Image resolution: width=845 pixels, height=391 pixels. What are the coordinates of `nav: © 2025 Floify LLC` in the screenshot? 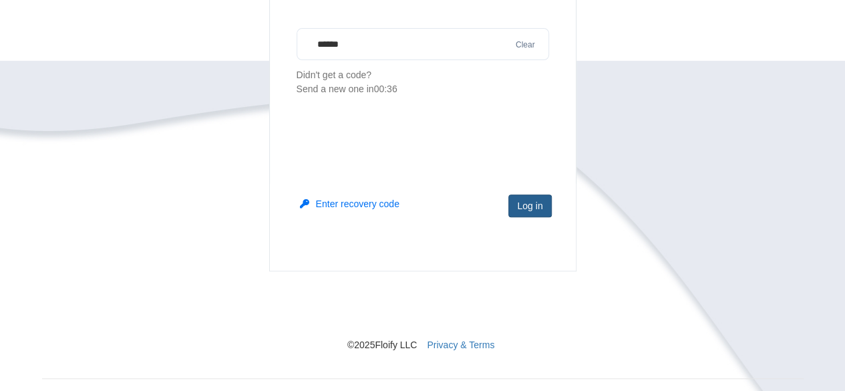 It's located at (423, 311).